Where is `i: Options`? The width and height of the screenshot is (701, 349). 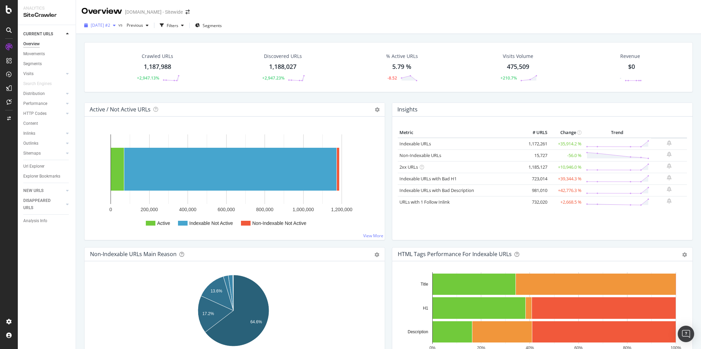 i: Options is located at coordinates (377, 110).